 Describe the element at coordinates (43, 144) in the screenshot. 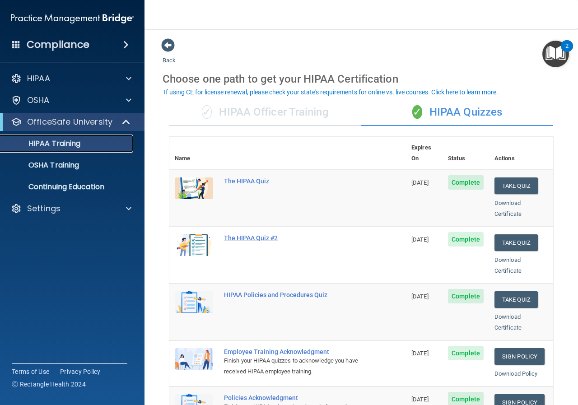

I see `p: HIPAA Training` at that location.